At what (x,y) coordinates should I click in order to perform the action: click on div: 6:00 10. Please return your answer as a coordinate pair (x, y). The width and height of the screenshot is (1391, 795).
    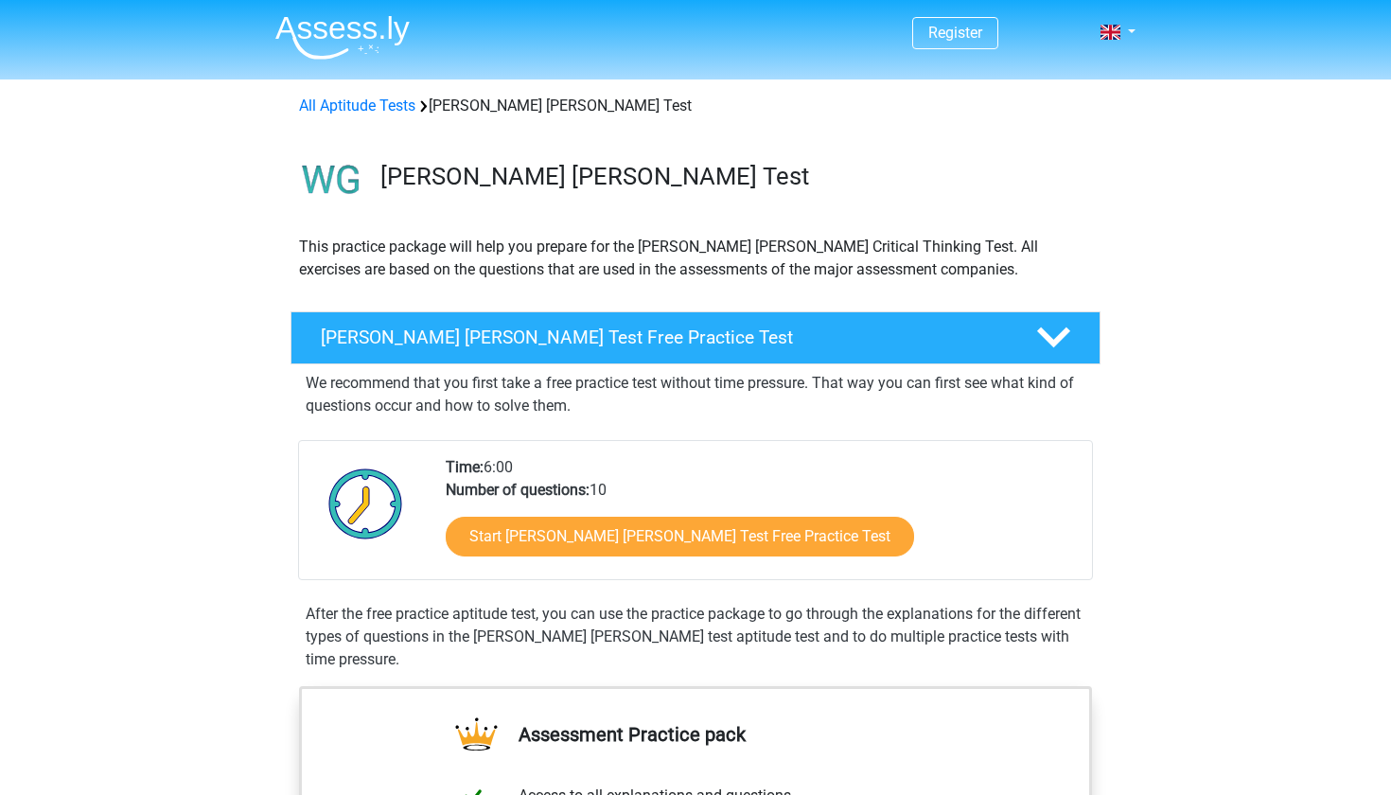
    Looking at the image, I should click on (761, 518).